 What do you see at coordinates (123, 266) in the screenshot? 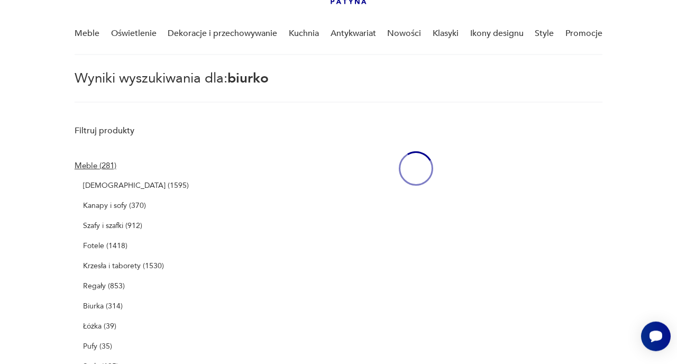
I see `p: Krzesła i taborety (1530)` at bounding box center [123, 266].